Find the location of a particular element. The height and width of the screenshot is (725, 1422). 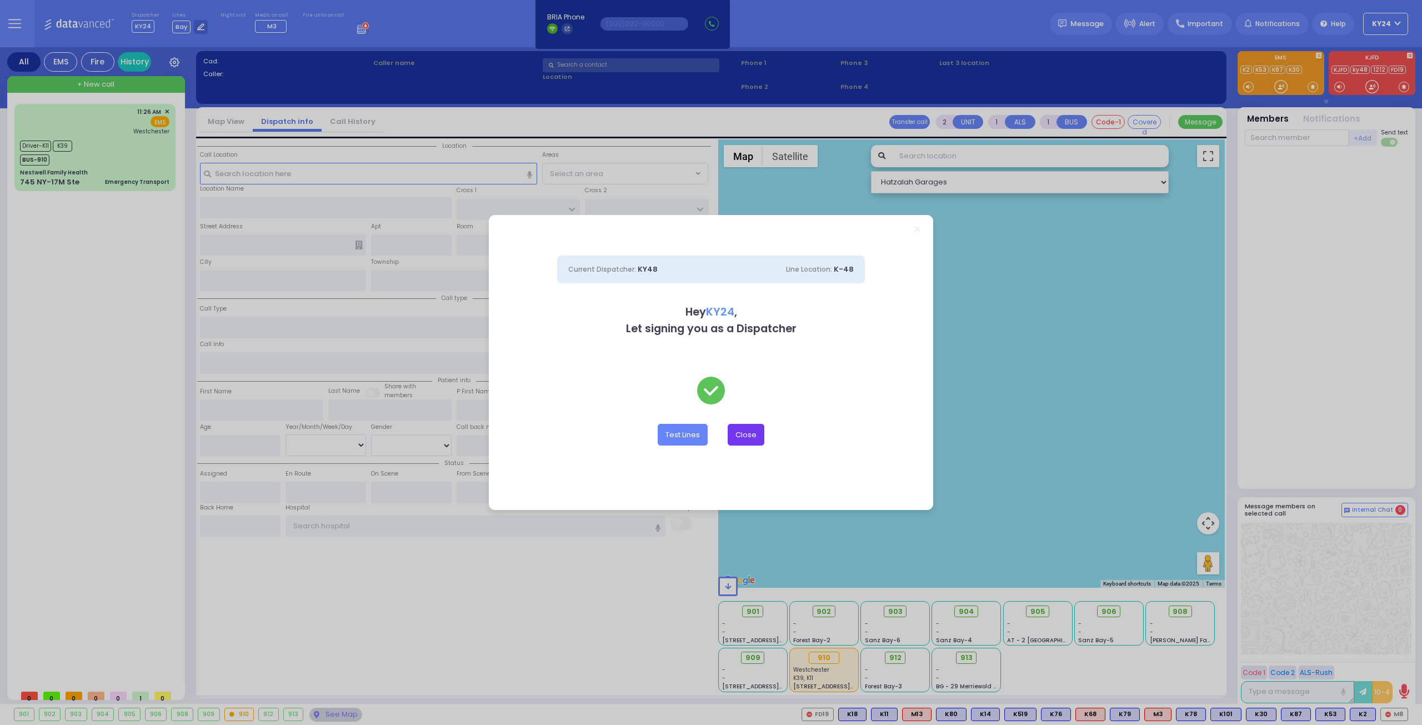

button: Test Lines is located at coordinates (683, 434).